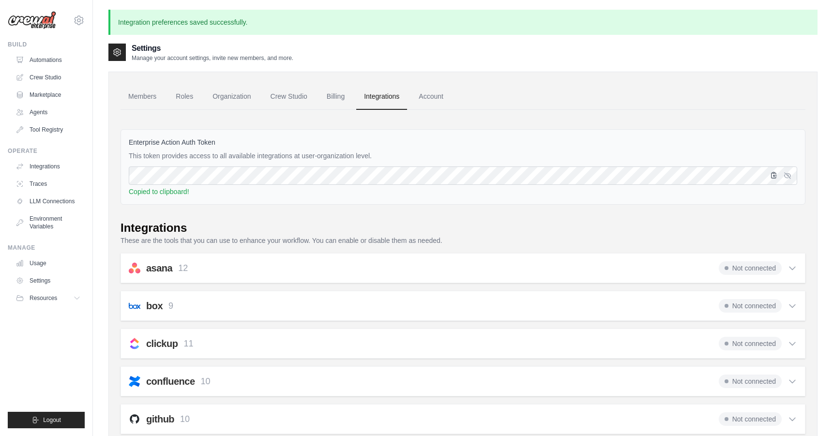 The image size is (833, 436). I want to click on div: Manage, so click(46, 248).